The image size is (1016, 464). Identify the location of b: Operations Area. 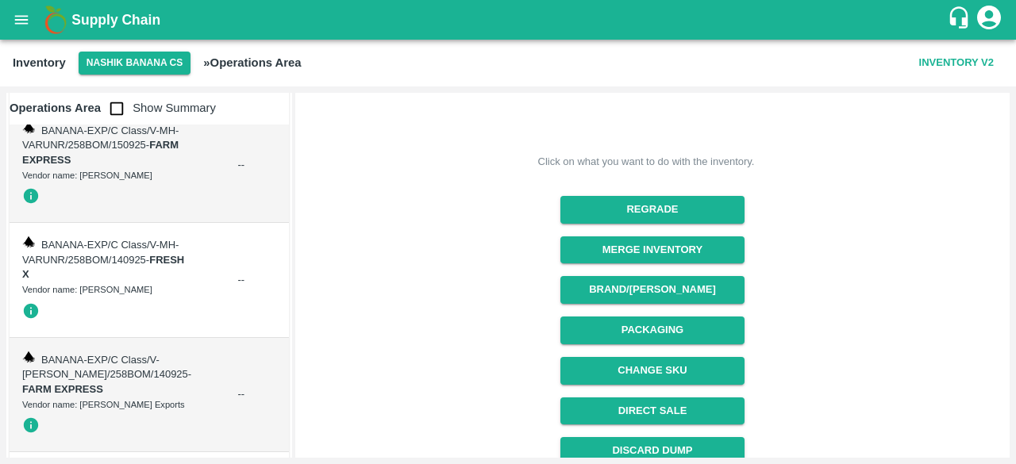
(55, 108).